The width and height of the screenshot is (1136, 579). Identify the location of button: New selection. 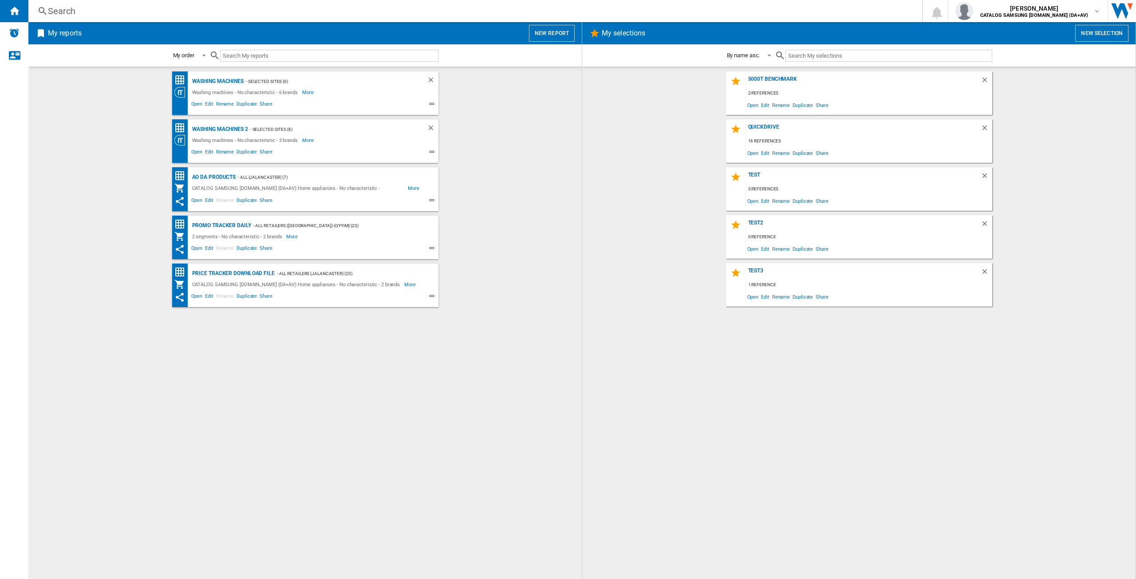
(1102, 33).